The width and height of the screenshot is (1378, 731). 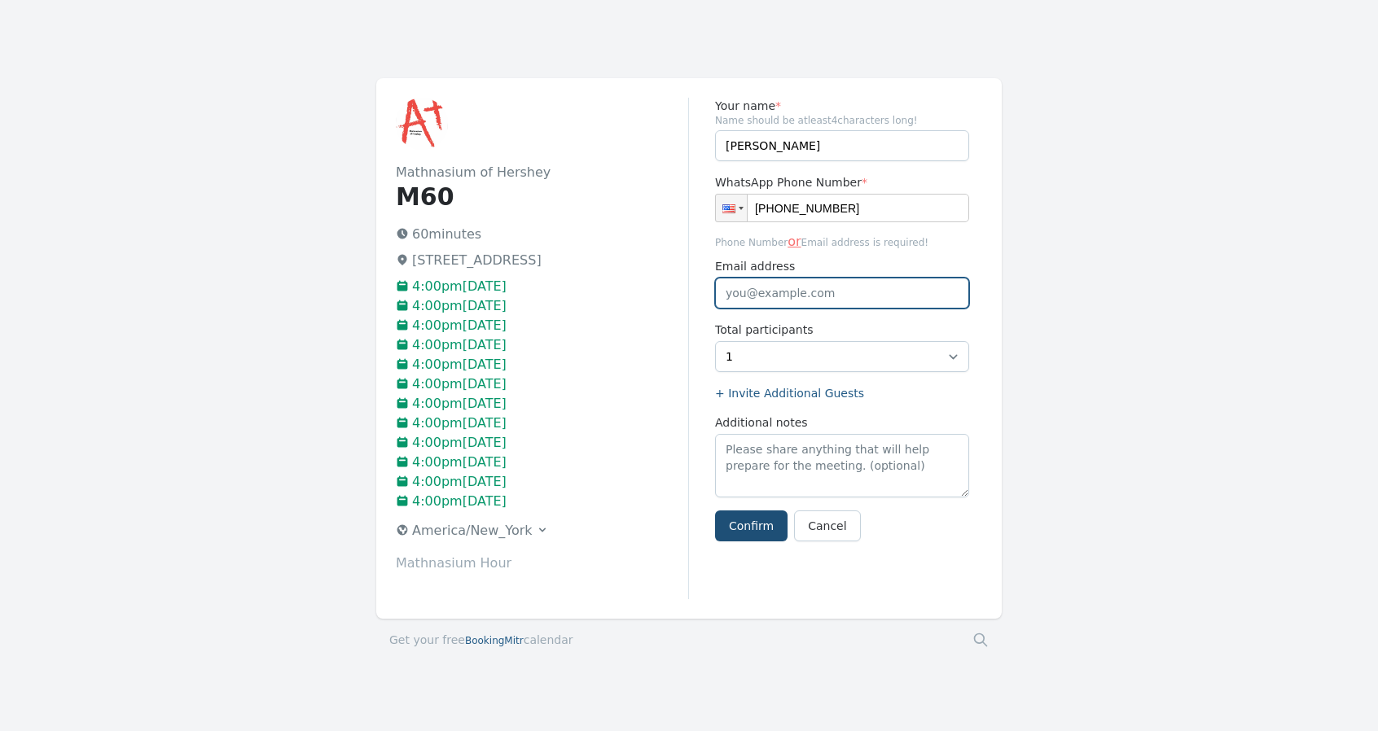 I want to click on input: Enter name (required), so click(x=842, y=146).